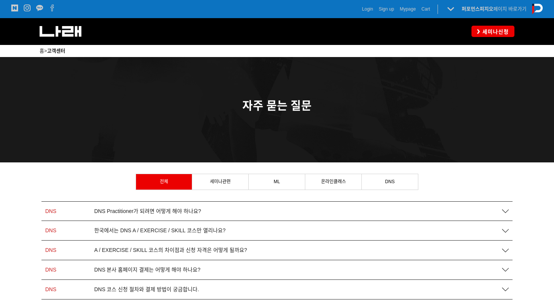  Describe the element at coordinates (334, 181) in the screenshot. I see `span: 온라인클래스` at that location.